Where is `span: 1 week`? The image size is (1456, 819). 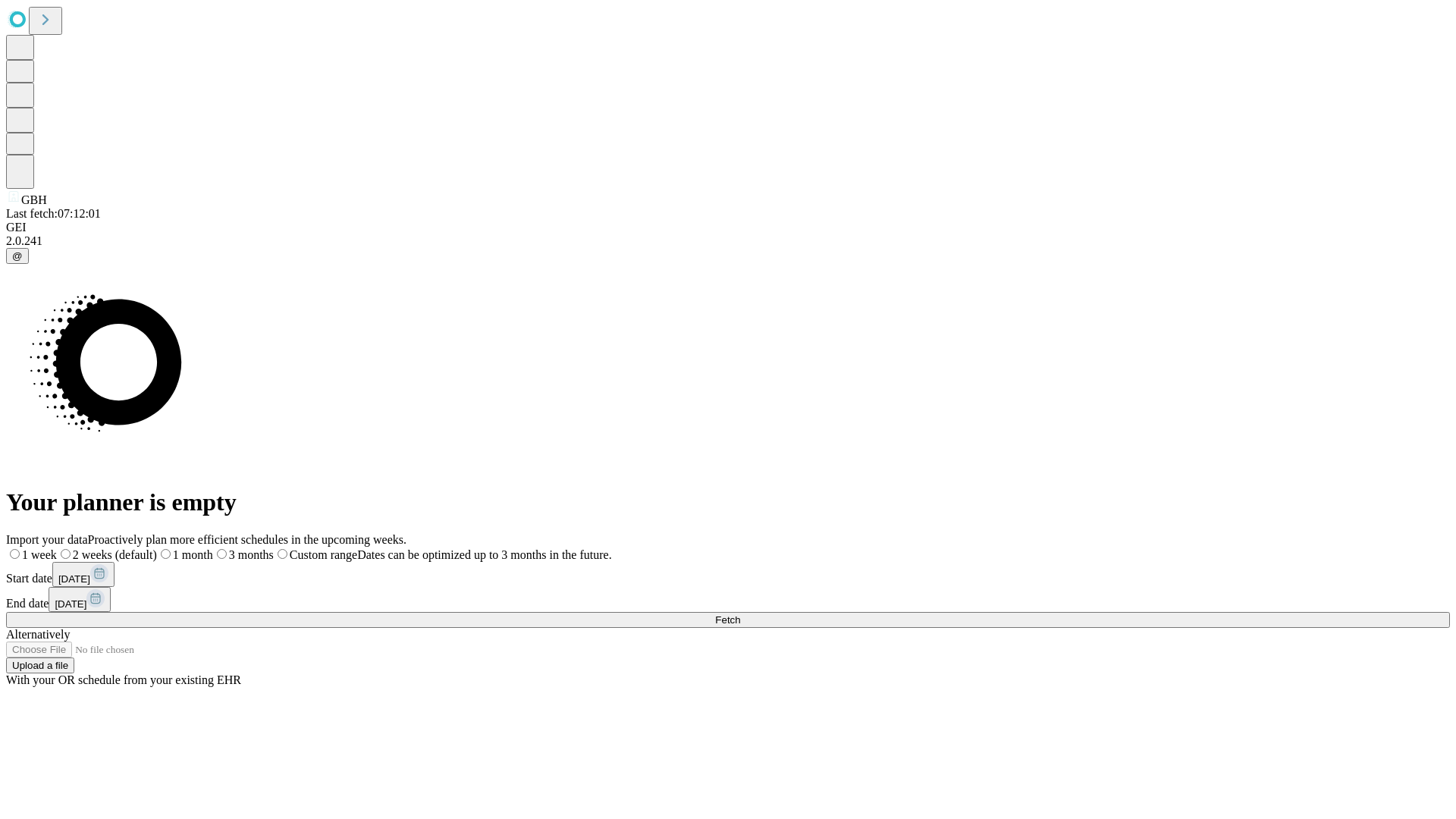 span: 1 week is located at coordinates (40, 555).